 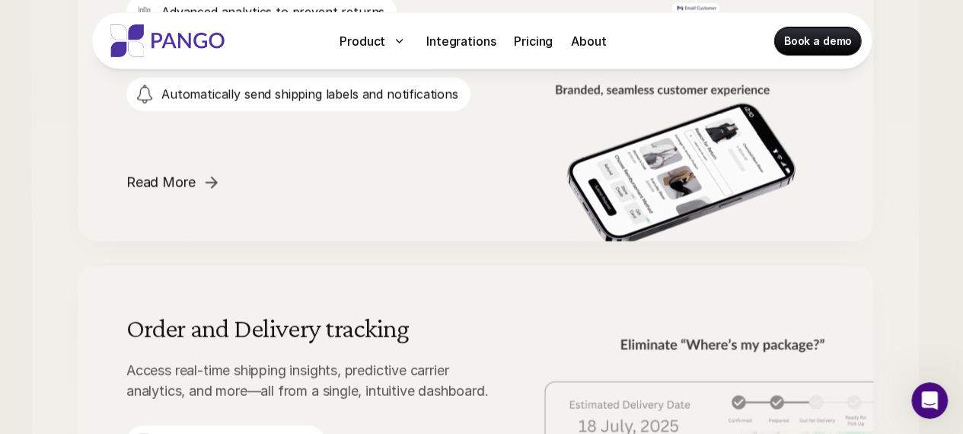 What do you see at coordinates (533, 41) in the screenshot?
I see `a: Pricing` at bounding box center [533, 41].